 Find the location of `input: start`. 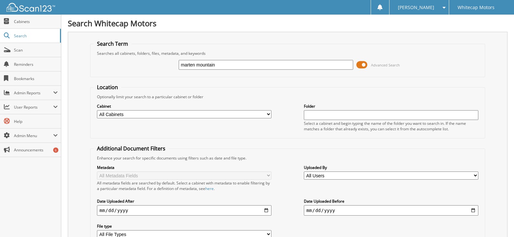

input: start is located at coordinates (184, 211).